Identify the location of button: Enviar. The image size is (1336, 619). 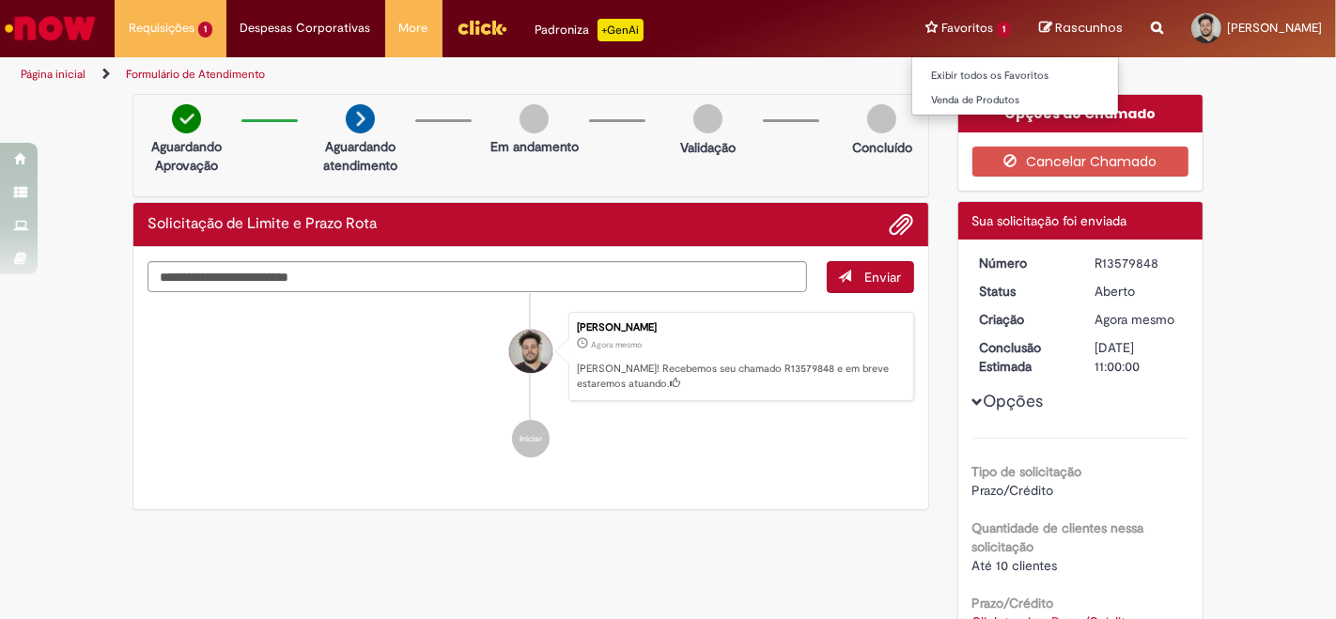
(870, 277).